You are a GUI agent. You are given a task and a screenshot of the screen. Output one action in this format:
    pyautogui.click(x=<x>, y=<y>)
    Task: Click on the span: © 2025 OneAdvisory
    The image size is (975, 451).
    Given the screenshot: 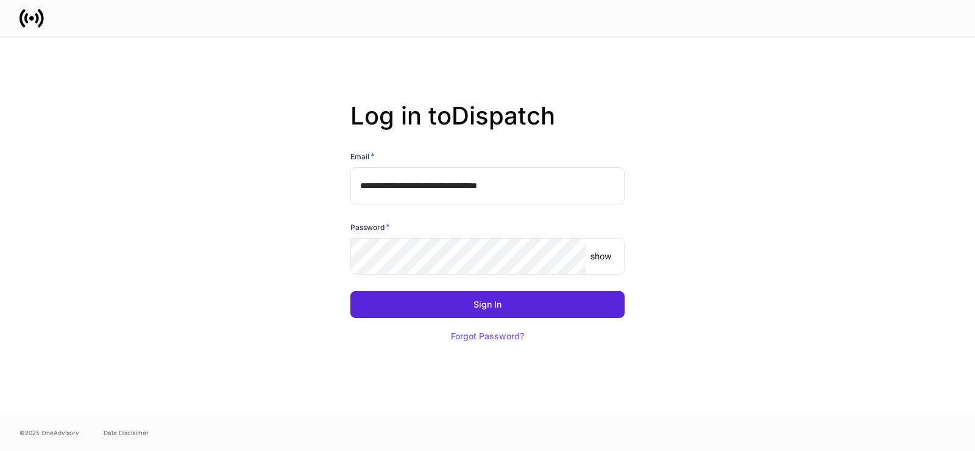 What is the action you would take?
    pyautogui.click(x=49, y=432)
    